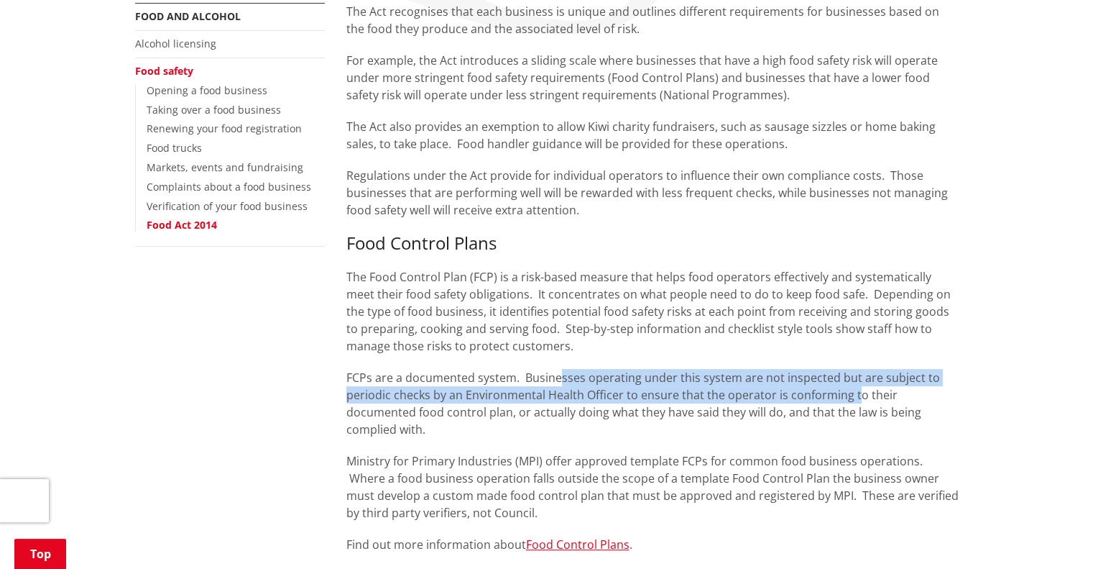  What do you see at coordinates (653, 403) in the screenshot?
I see `p: FCPs are a documented system. Businesses operating under this system are not inspected but are su...` at bounding box center [653, 403].